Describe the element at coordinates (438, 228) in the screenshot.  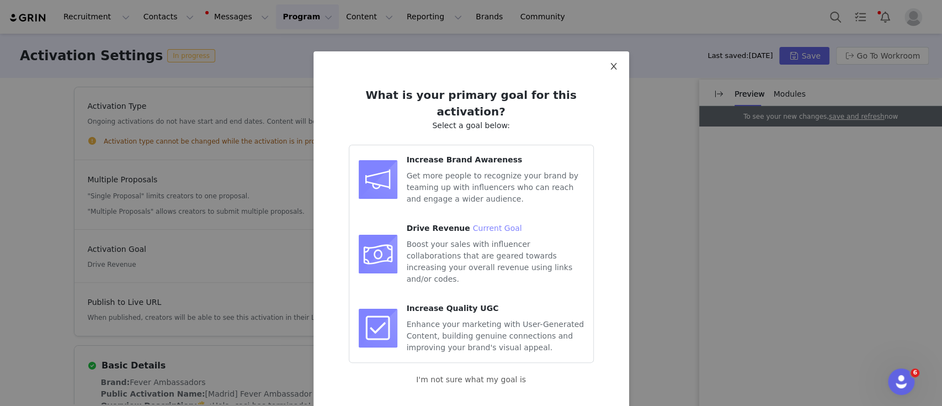
I see `span: Drive Revenue` at that location.